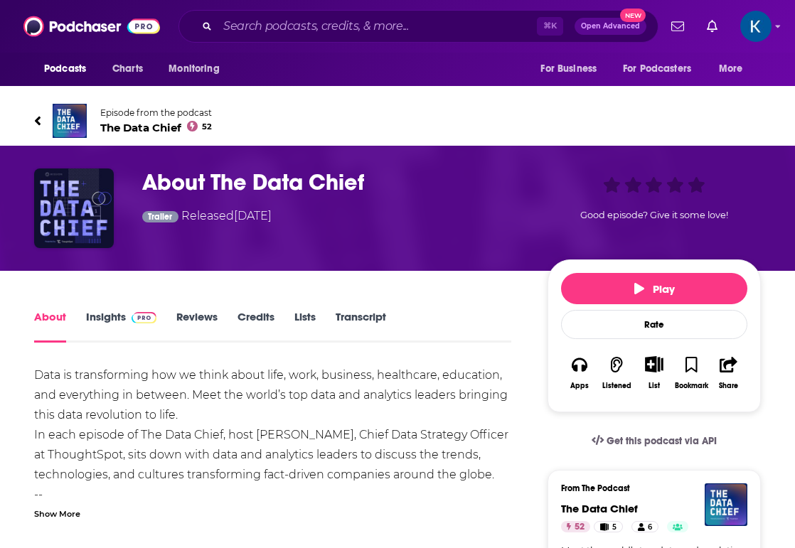  I want to click on span: Episode from the podcast, so click(156, 112).